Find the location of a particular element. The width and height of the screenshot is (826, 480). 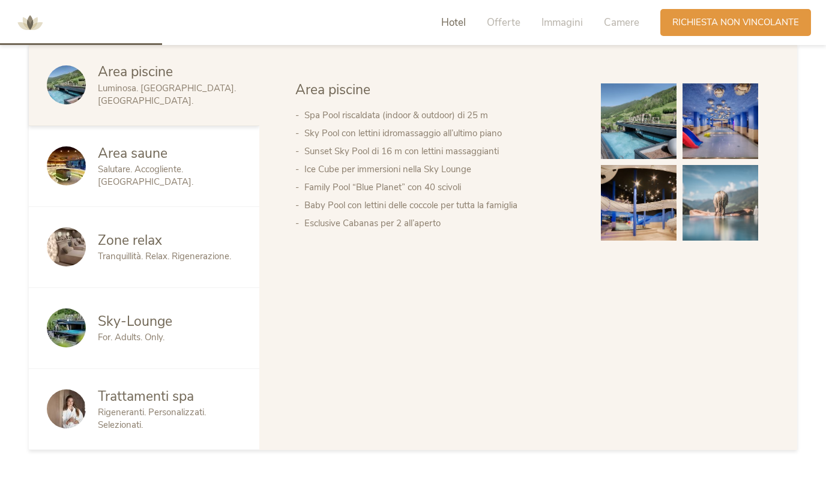

li: Ice Cube per immersioni nella Sky Lounge is located at coordinates (441, 169).